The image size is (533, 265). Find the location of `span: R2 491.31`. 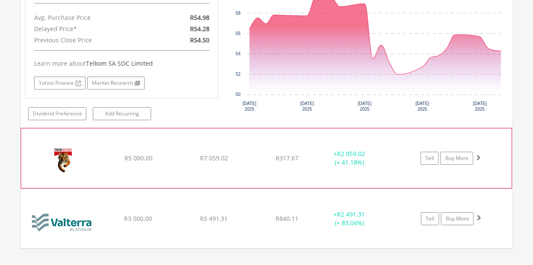

span: R2 491.31 is located at coordinates (351, 214).